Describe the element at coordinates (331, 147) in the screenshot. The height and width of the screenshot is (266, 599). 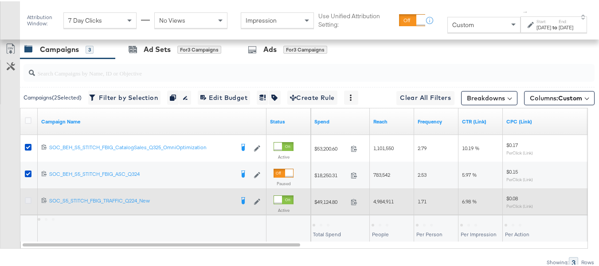
I see `span: $53,200.60` at that location.